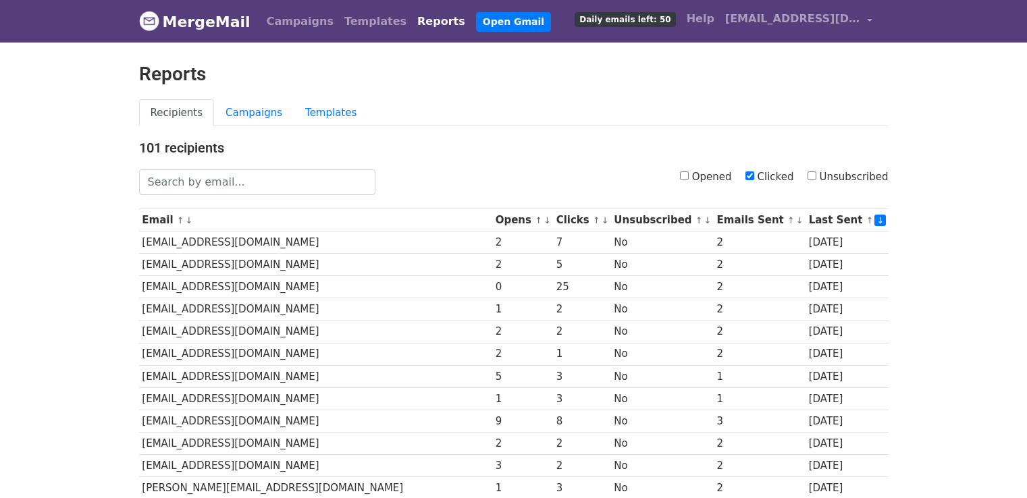 This screenshot has width=1027, height=498. I want to click on th: Clicks, so click(582, 220).